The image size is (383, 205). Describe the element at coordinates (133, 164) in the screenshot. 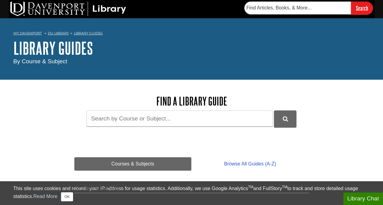

I see `a: Courses & Subjects` at that location.